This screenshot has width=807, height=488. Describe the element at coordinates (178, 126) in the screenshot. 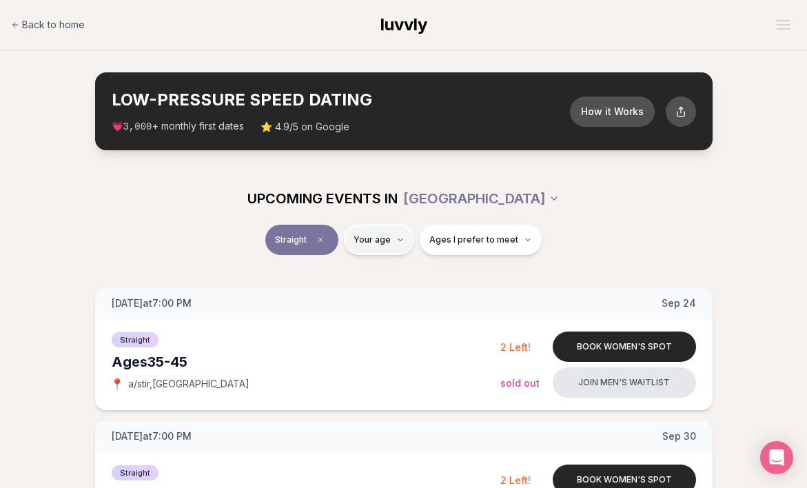

I see `span: 💗 + monthly first dates` at that location.